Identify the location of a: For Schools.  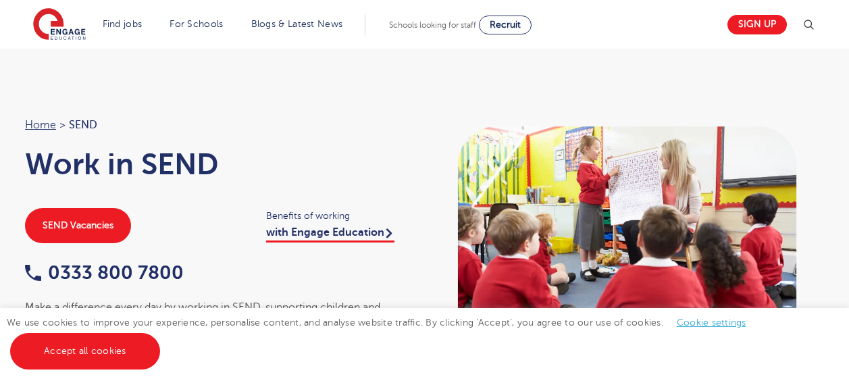
(196, 24).